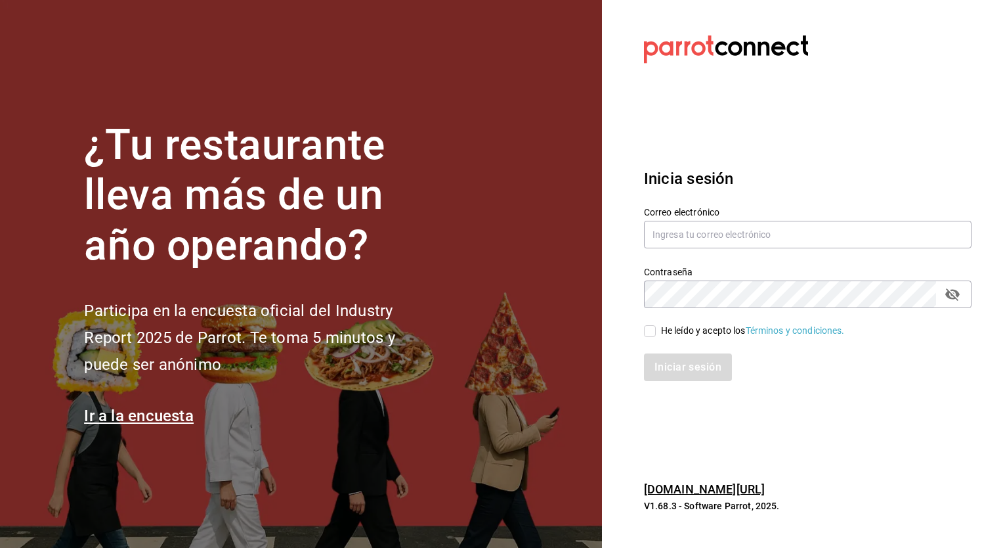 The image size is (1003, 548). What do you see at coordinates (953, 294) in the screenshot?
I see `button: Campo de contraseña` at bounding box center [953, 294].